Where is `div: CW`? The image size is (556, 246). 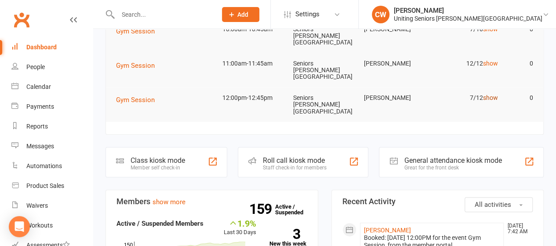
div: CW is located at coordinates (381, 15).